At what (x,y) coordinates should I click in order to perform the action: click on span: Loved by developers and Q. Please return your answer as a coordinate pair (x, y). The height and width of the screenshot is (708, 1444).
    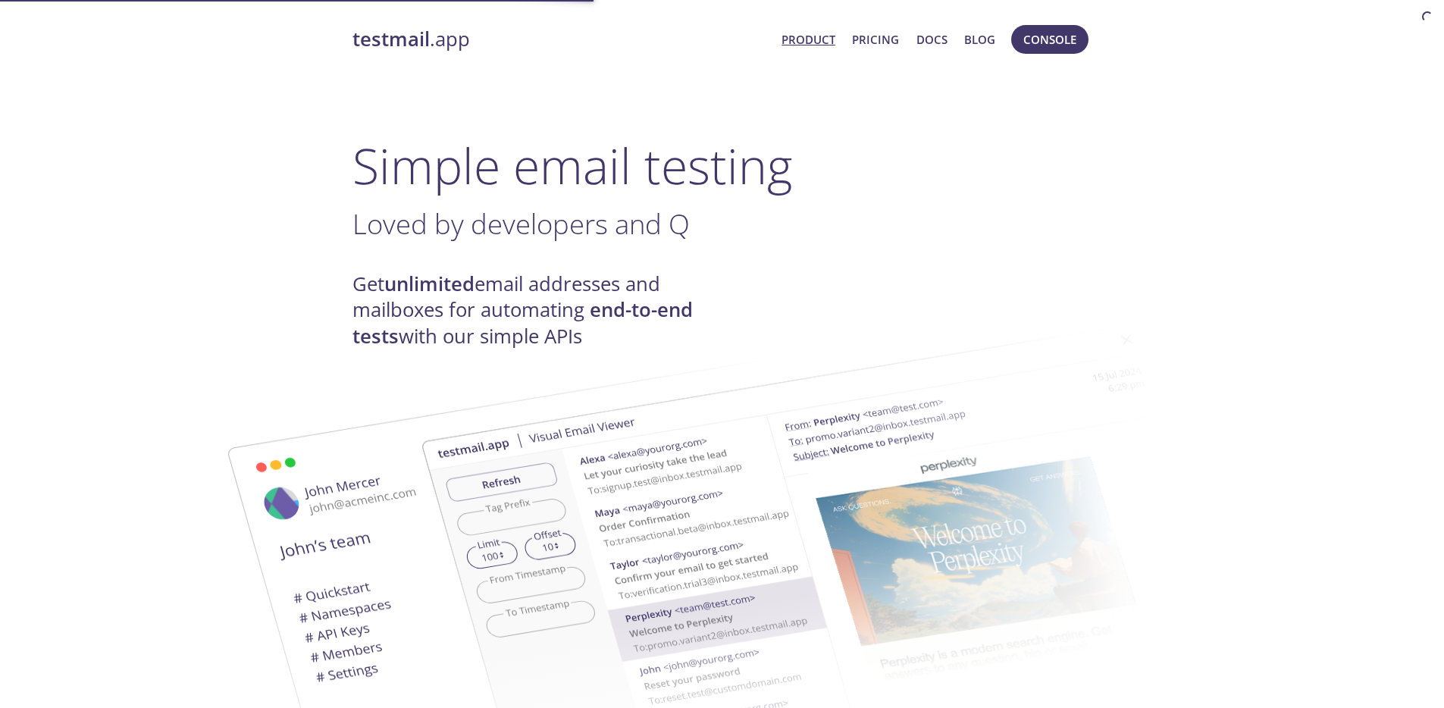
    Looking at the image, I should click on (521, 224).